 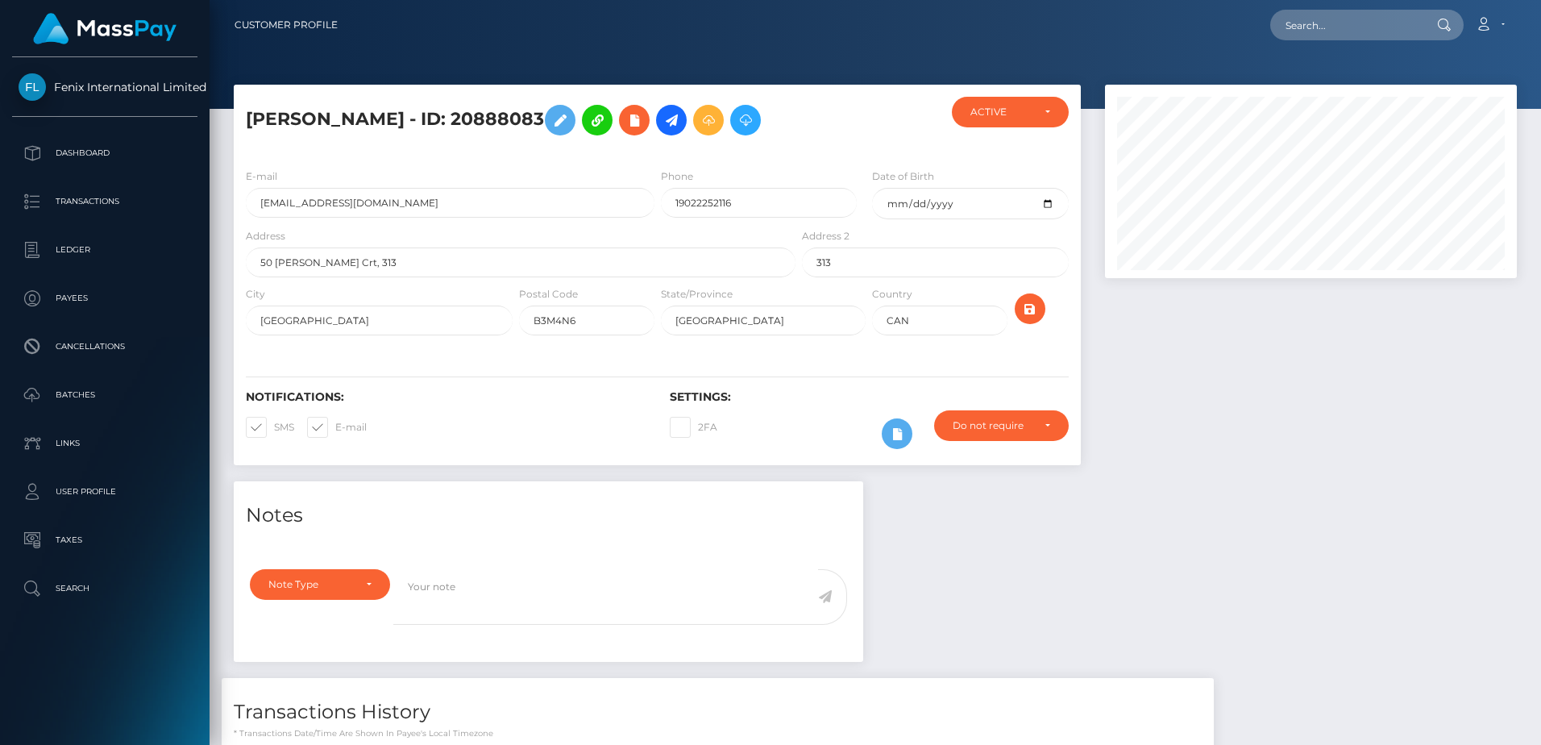 I want to click on label: City, so click(x=256, y=294).